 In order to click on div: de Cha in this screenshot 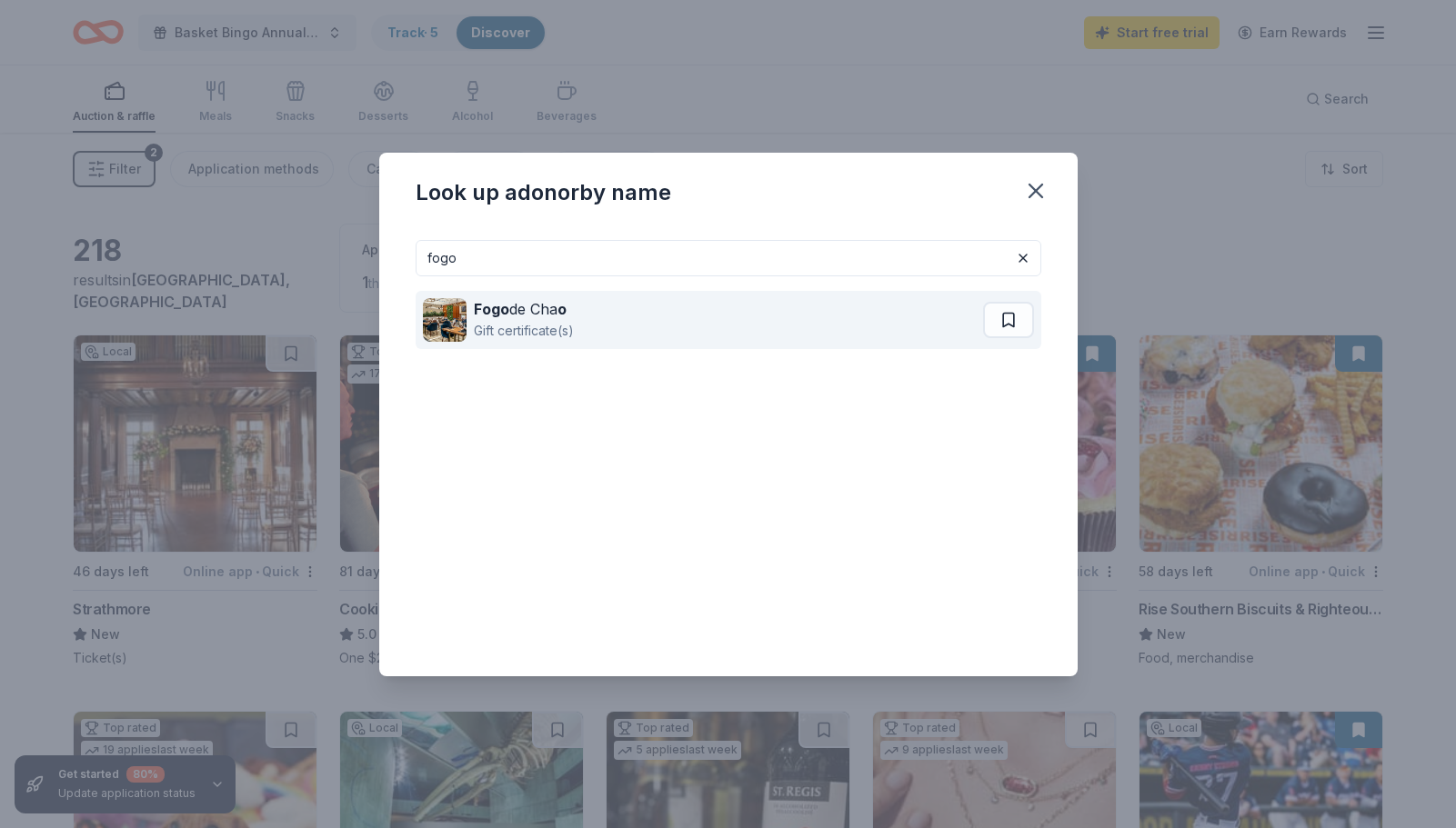, I will do `click(524, 309)`.